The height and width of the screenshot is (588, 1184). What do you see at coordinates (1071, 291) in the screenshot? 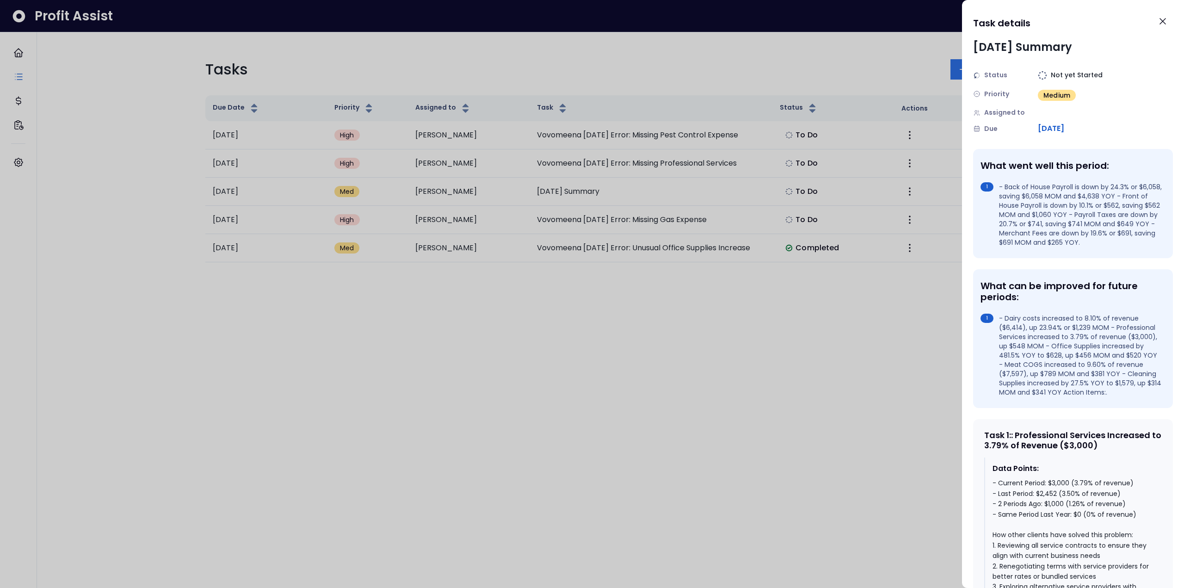
I see `div: What can be improved for future periods:` at bounding box center [1071, 291].